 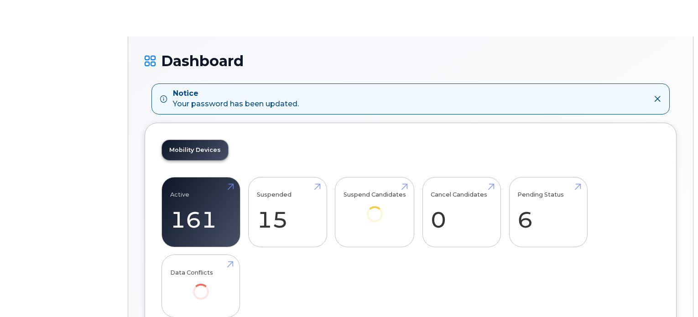 I want to click on strong: Notice, so click(x=236, y=94).